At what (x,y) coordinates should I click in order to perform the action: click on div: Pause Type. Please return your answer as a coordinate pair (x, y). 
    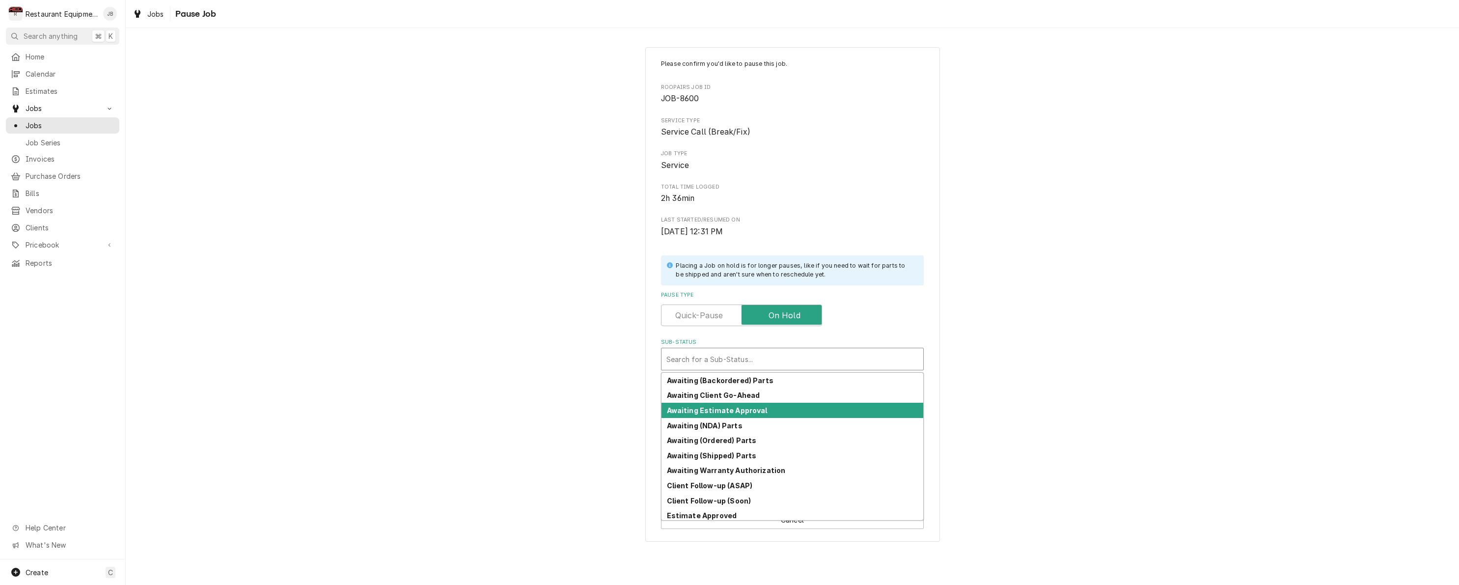
    Looking at the image, I should click on (792, 308).